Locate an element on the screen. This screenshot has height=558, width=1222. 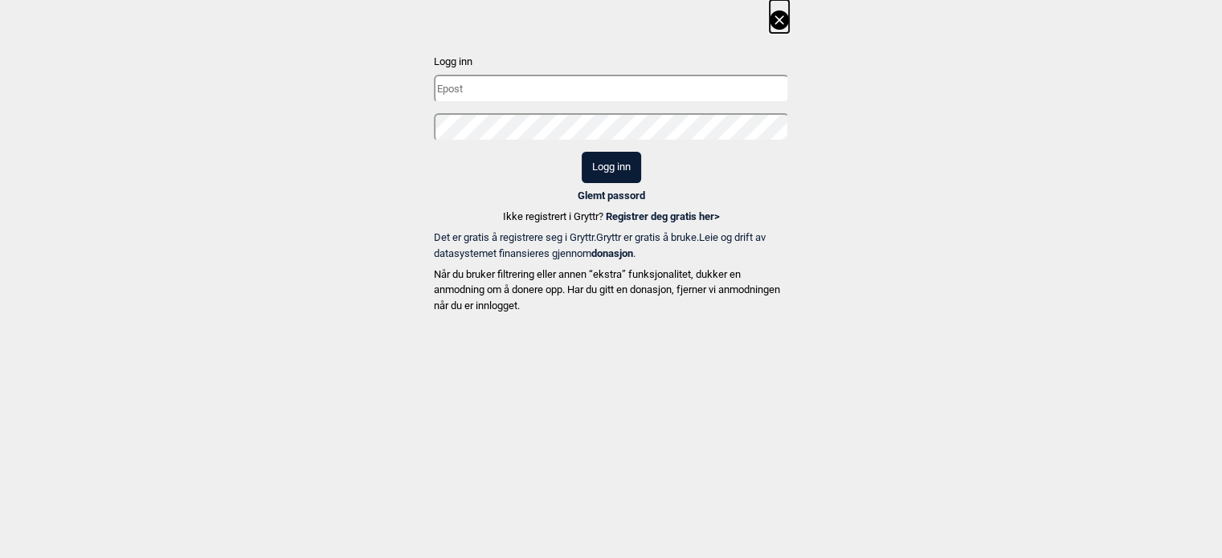
input: Epost is located at coordinates (611, 88).